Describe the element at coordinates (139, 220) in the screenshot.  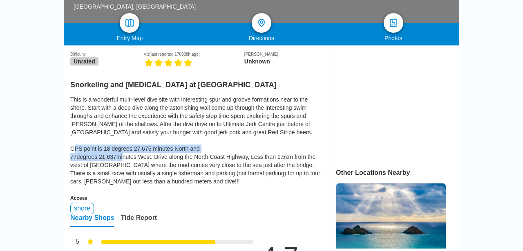
I see `div: Tide Report` at that location.